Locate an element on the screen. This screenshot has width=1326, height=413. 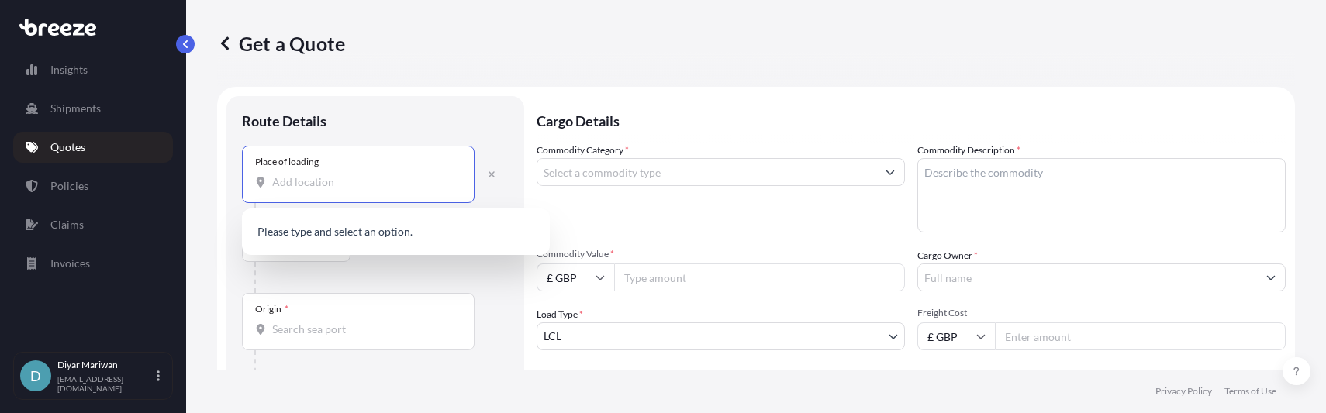
div: Origin is located at coordinates (271, 309).